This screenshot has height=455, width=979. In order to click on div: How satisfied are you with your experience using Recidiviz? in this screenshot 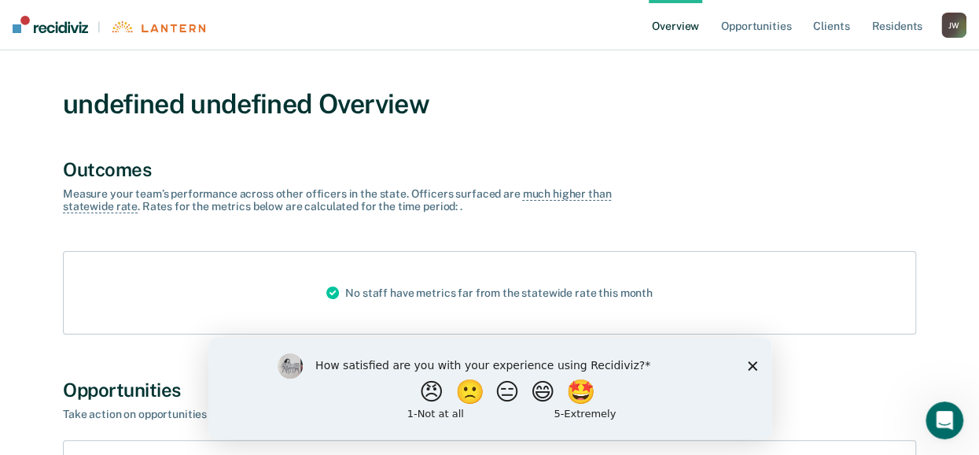, I will do `click(289, 28)`.